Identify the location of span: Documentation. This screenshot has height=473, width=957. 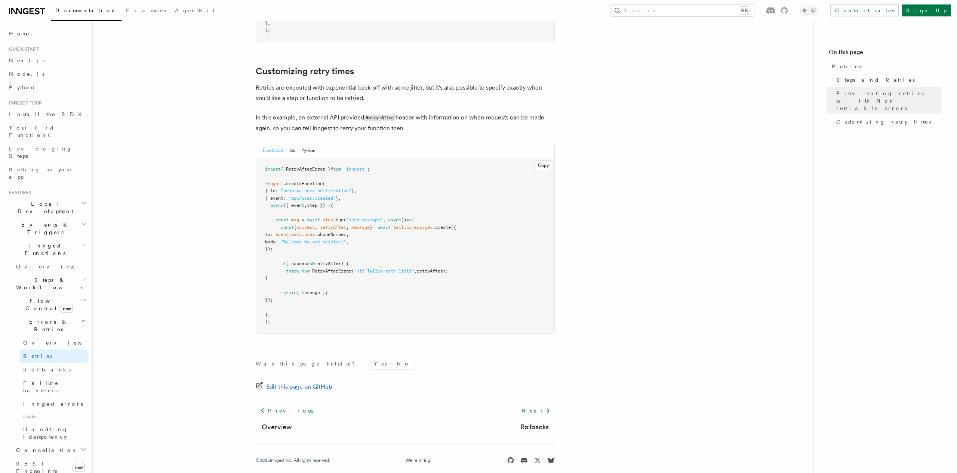
(86, 10).